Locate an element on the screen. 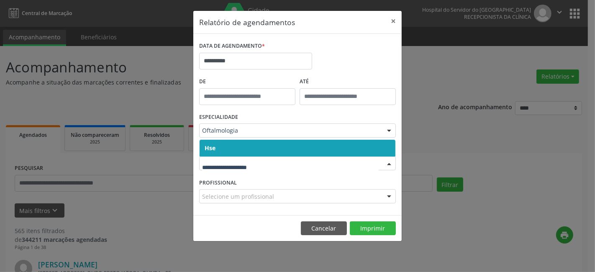  button: Imprimir is located at coordinates (373, 229).